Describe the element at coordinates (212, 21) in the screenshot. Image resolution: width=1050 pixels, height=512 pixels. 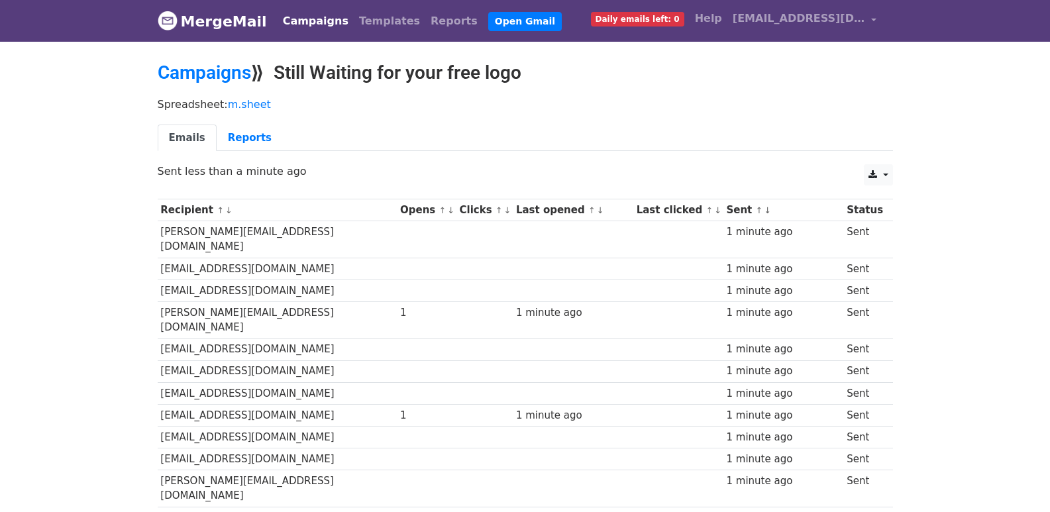
I see `a: MergeMail` at that location.